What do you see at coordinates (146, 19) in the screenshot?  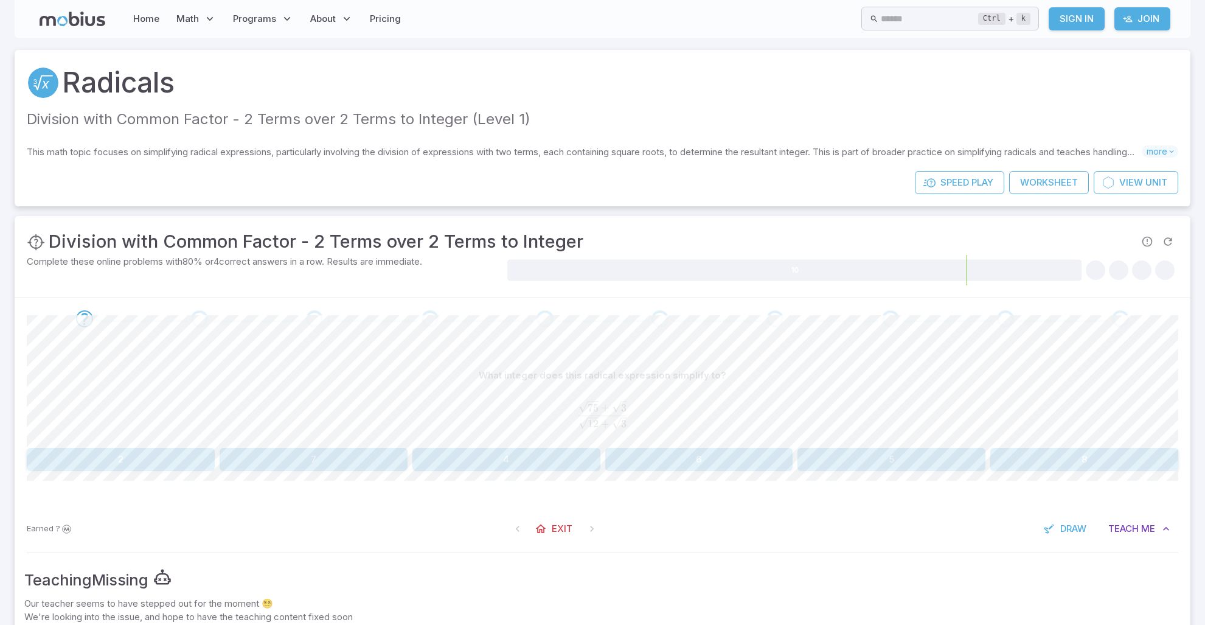 I see `a: Home` at bounding box center [146, 19].